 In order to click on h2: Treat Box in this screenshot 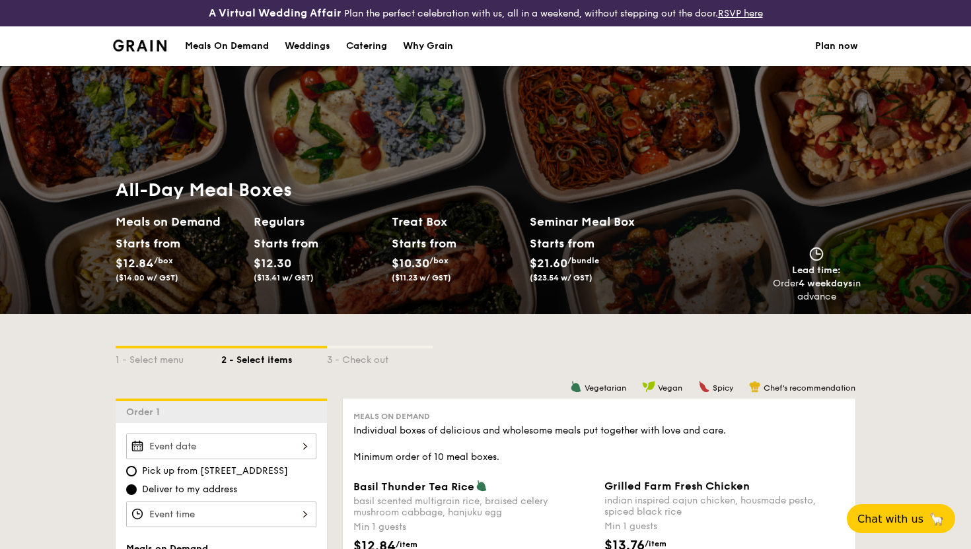, I will do `click(455, 222)`.